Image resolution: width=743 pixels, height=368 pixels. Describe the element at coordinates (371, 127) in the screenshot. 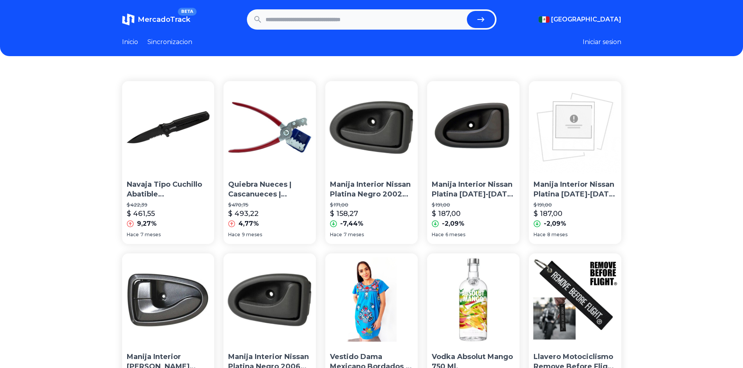

I see `img: Manija Interior Nissan Platina Negro 2002 2003 2004 2005` at that location.